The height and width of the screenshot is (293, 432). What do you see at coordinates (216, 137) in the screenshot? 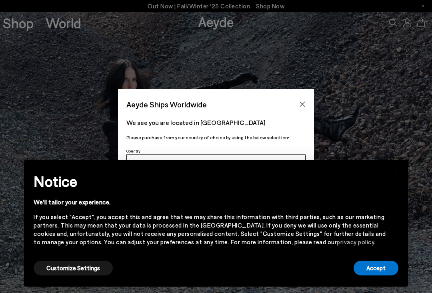
I see `p: Please purchase from your country of choice by using the below selection:` at bounding box center [216, 137].